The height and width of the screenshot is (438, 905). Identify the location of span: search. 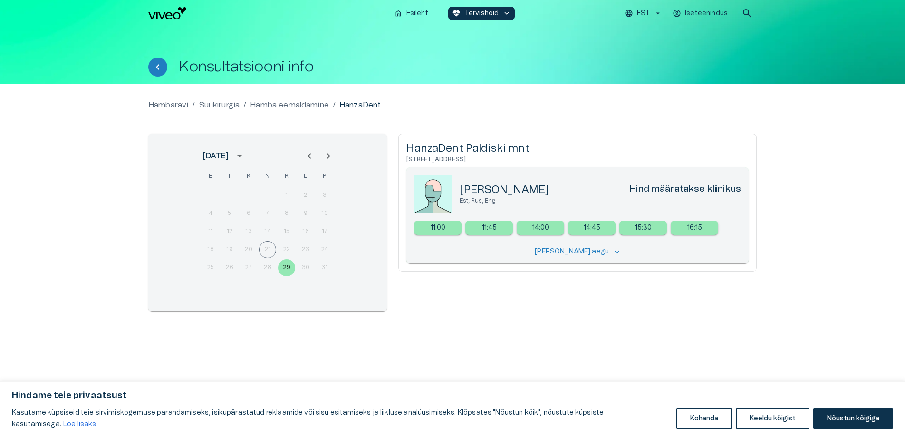
(748, 13).